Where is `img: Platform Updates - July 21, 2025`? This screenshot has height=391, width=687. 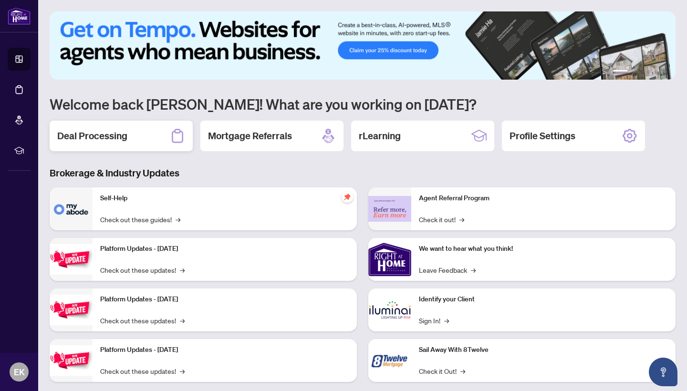 img: Platform Updates - July 21, 2025 is located at coordinates (71, 259).